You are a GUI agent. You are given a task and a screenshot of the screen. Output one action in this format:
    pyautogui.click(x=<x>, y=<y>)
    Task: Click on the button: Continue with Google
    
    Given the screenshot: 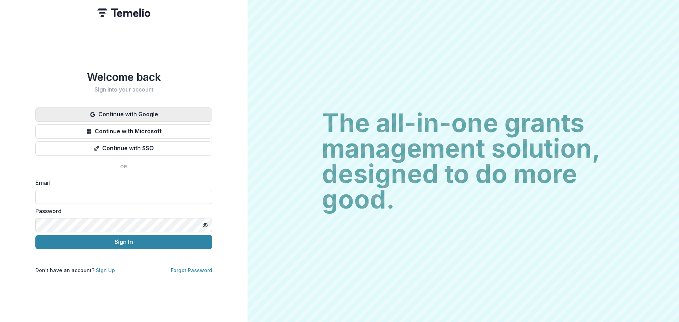 What is the action you would take?
    pyautogui.click(x=124, y=115)
    